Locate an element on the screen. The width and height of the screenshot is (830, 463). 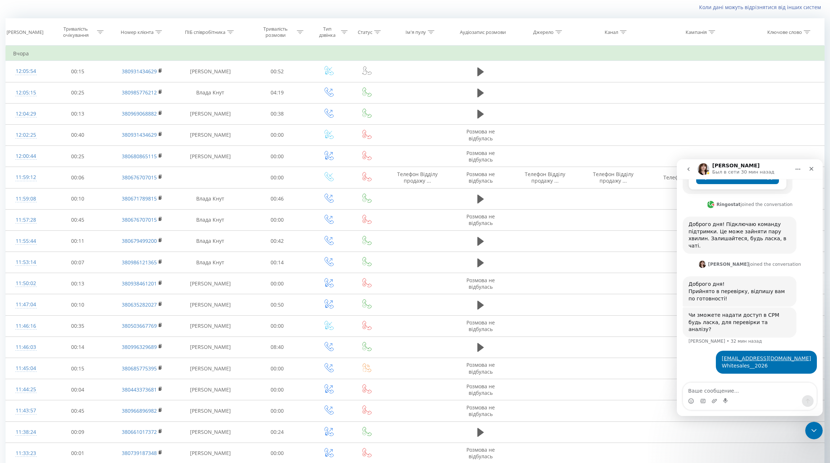
div: Статус is located at coordinates (365, 32).